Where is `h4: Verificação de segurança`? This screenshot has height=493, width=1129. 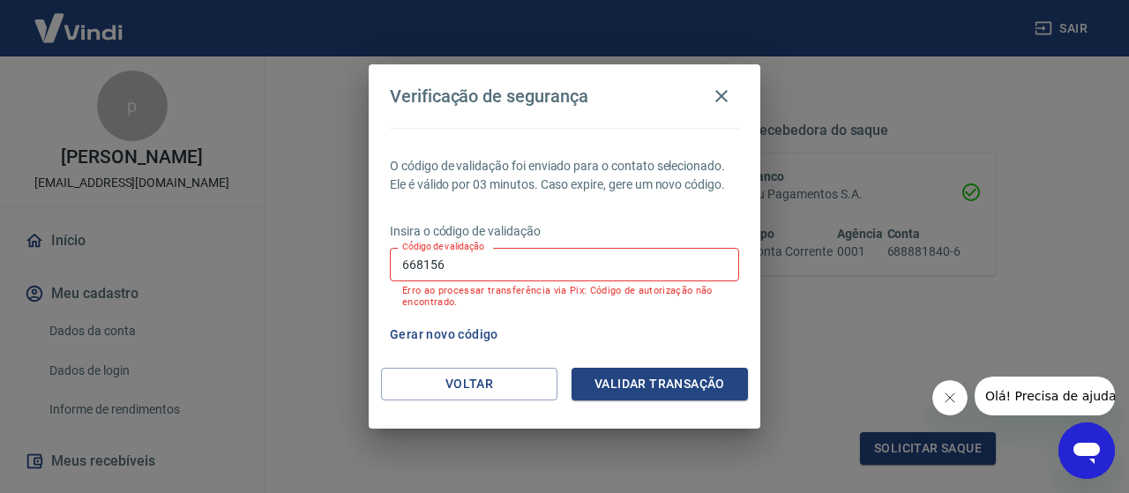 h4: Verificação de segurança is located at coordinates (489, 96).